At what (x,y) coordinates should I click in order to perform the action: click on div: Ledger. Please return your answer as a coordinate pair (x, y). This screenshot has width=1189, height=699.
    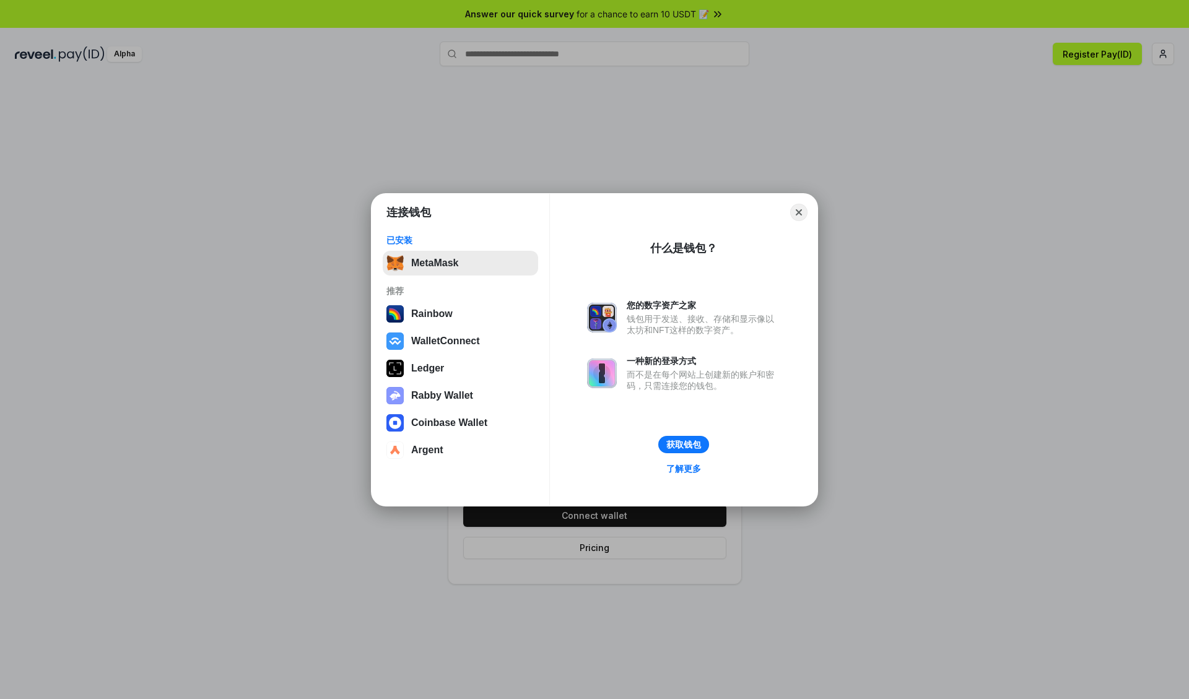
    Looking at the image, I should click on (427, 369).